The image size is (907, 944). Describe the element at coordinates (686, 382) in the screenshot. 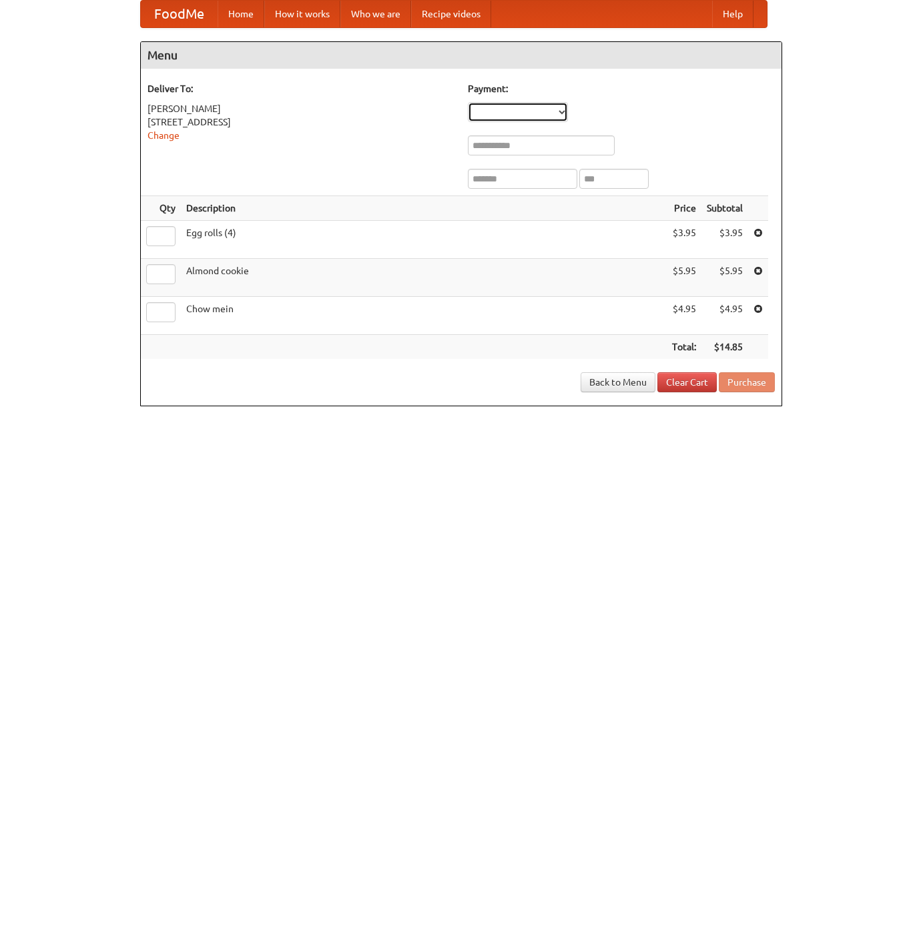

I see `a: Clear Cart` at that location.